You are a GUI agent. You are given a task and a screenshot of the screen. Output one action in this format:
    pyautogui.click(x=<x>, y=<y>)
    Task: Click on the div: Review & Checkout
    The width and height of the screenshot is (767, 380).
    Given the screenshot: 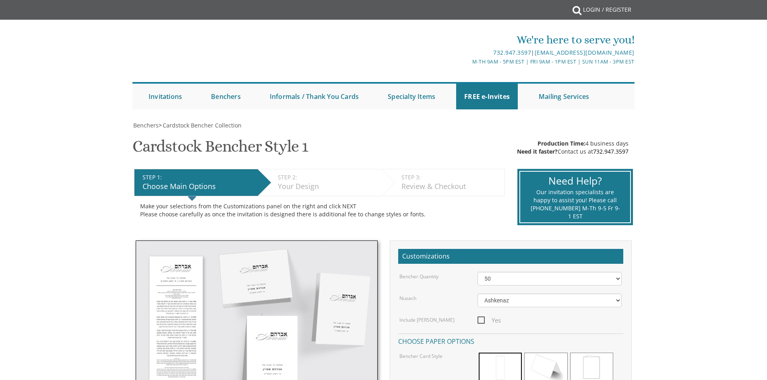 What is the action you would take?
    pyautogui.click(x=451, y=187)
    